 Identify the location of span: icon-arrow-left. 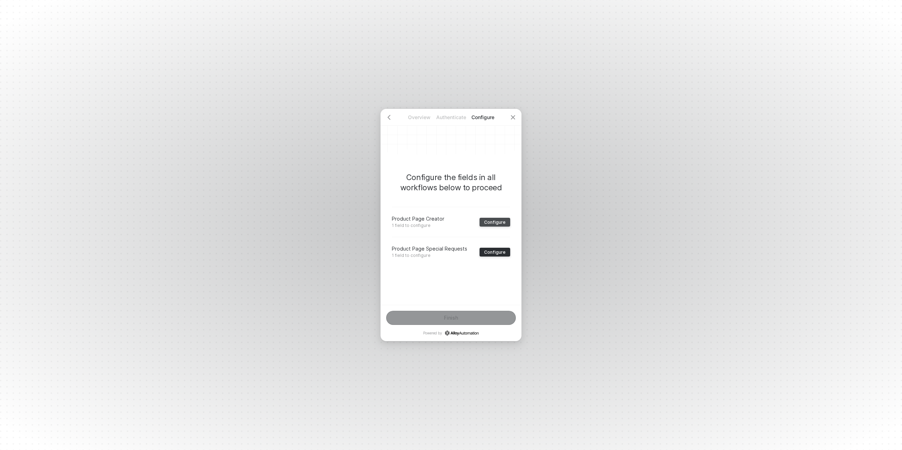
(389, 117).